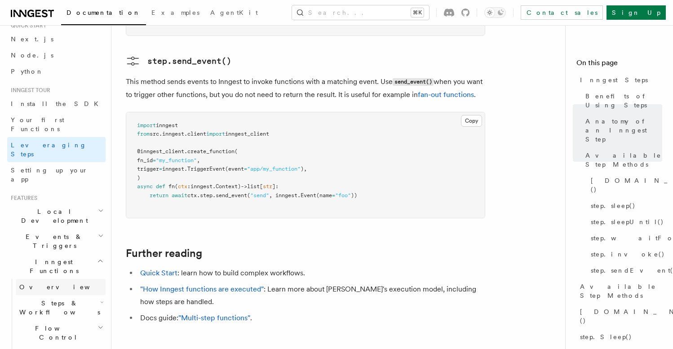 This screenshot has height=349, width=673. Describe the element at coordinates (619, 65) in the screenshot. I see `h4: On this page` at that location.